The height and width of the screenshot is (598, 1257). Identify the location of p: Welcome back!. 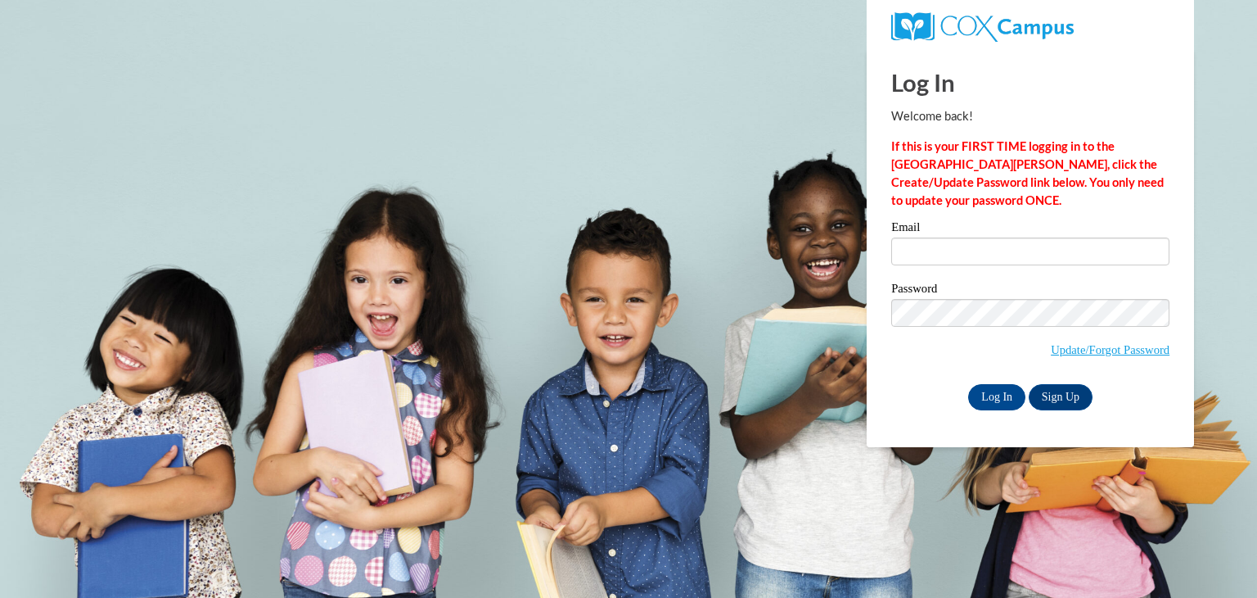
(1031, 116).